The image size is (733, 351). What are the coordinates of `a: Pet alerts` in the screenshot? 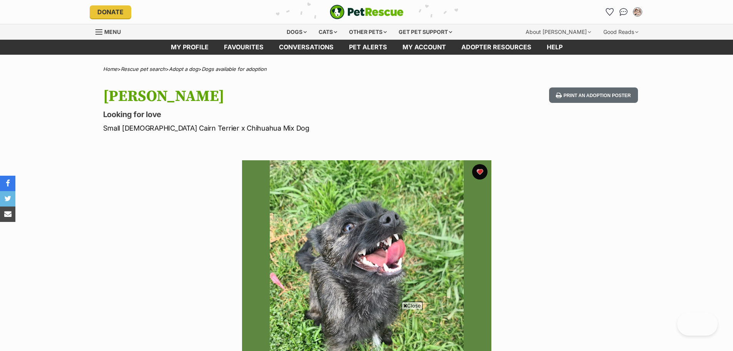 It's located at (368, 47).